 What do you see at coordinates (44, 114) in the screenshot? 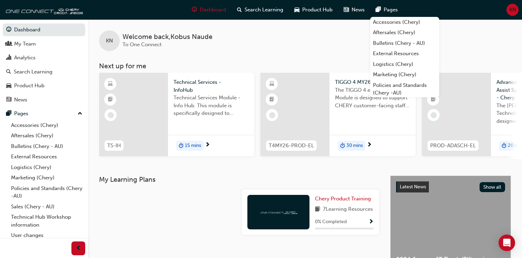
I see `button: Pages` at bounding box center [44, 114].